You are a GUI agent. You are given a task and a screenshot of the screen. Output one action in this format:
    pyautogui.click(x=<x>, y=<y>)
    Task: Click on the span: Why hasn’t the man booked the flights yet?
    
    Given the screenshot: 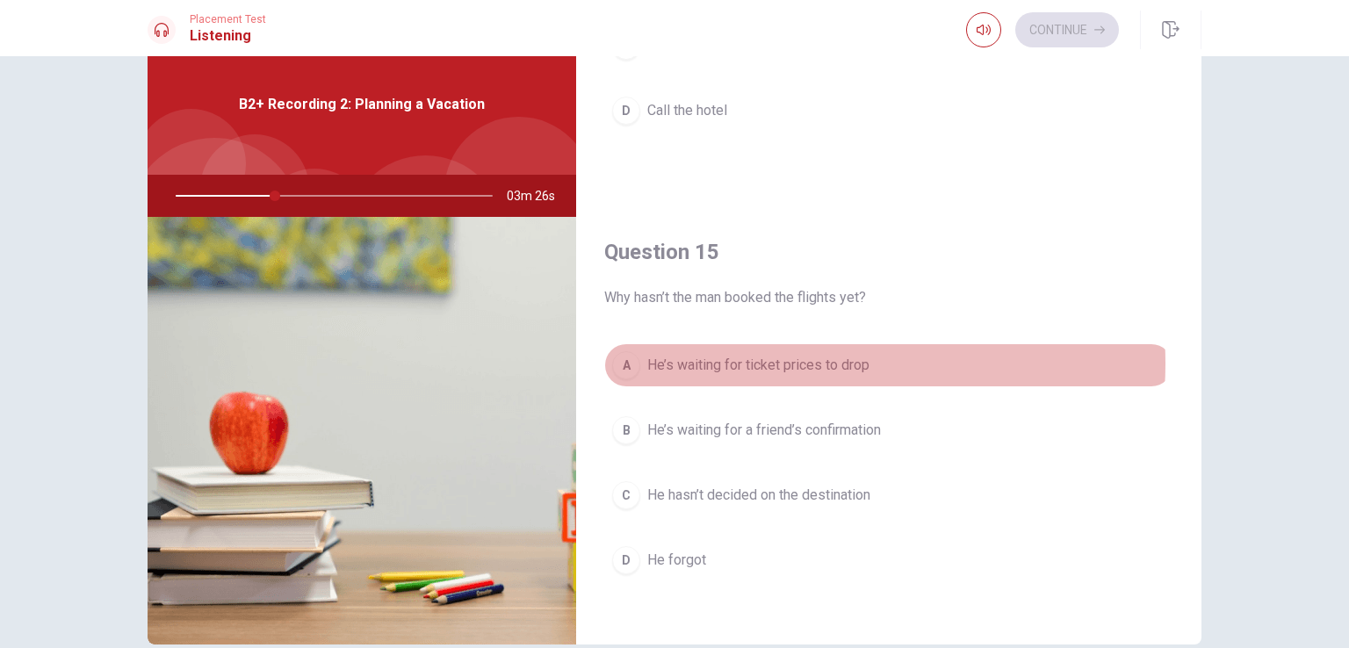 What is the action you would take?
    pyautogui.click(x=889, y=298)
    